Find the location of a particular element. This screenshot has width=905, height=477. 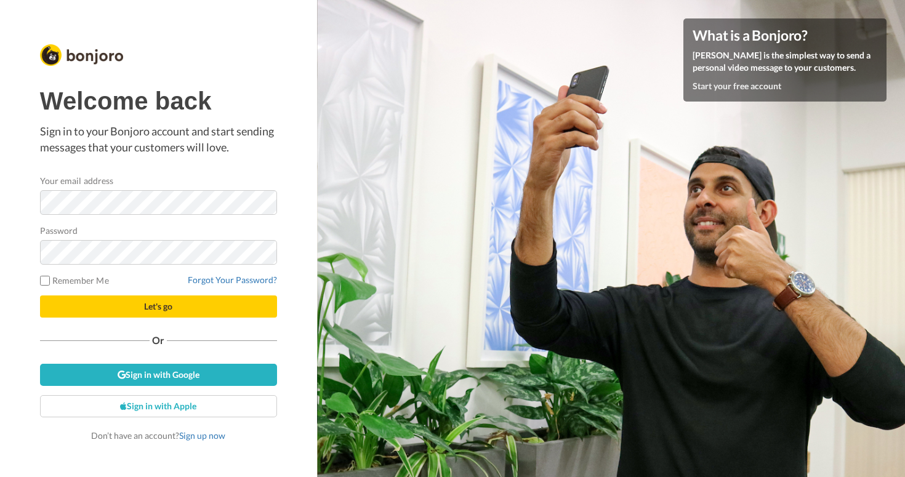

a: Sign up now is located at coordinates (202, 435).